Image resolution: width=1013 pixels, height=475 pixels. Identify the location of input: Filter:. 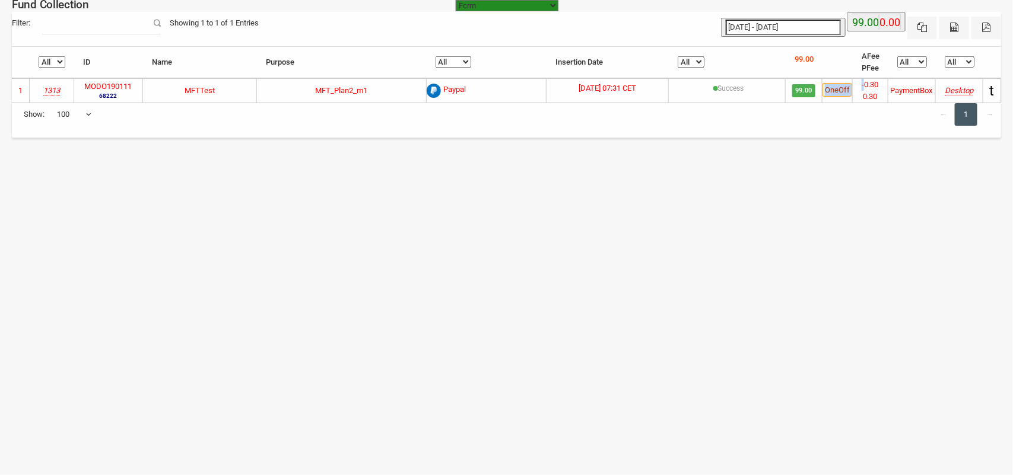
(101, 23).